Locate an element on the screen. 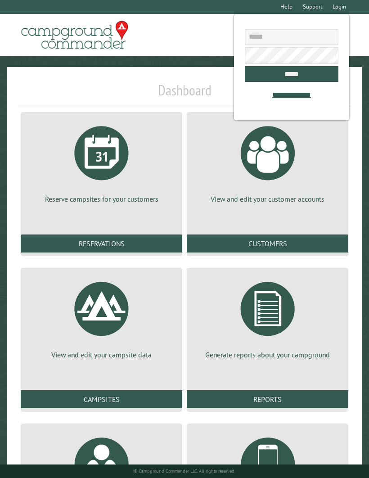 The image size is (369, 478). a: View and edit your campsite data is located at coordinates (101, 317).